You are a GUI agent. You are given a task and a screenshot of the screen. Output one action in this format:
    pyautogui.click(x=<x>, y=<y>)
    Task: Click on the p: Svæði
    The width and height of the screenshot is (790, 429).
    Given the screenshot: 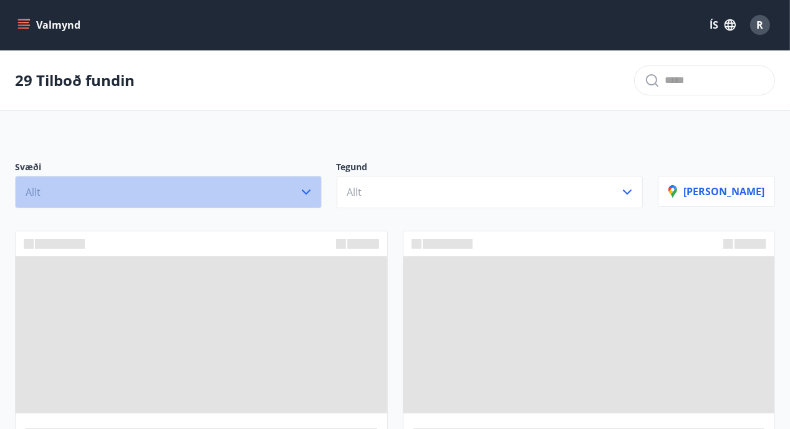 What is the action you would take?
    pyautogui.click(x=168, y=168)
    